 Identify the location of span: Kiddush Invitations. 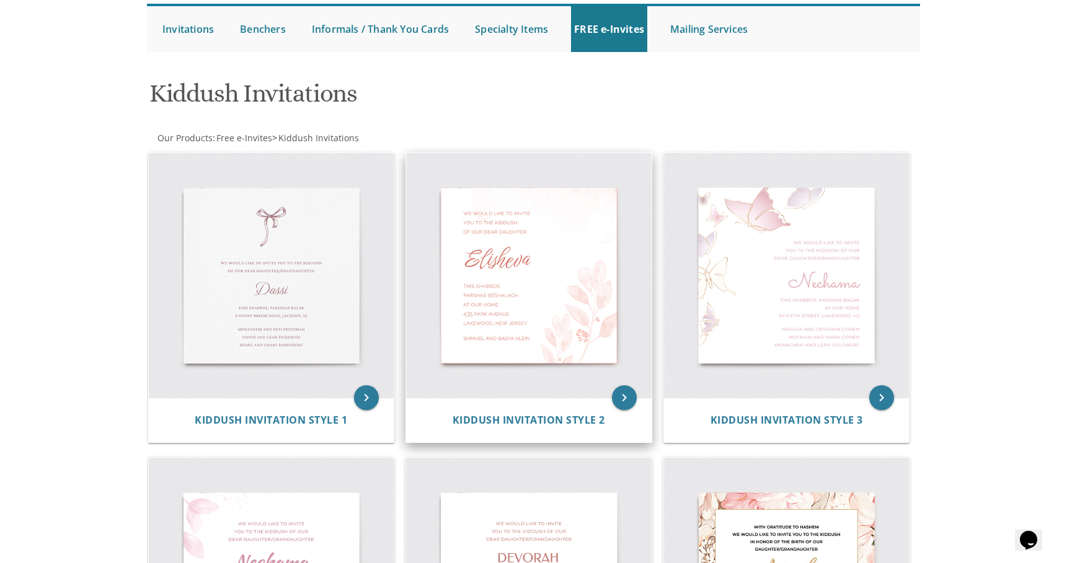
(319, 138).